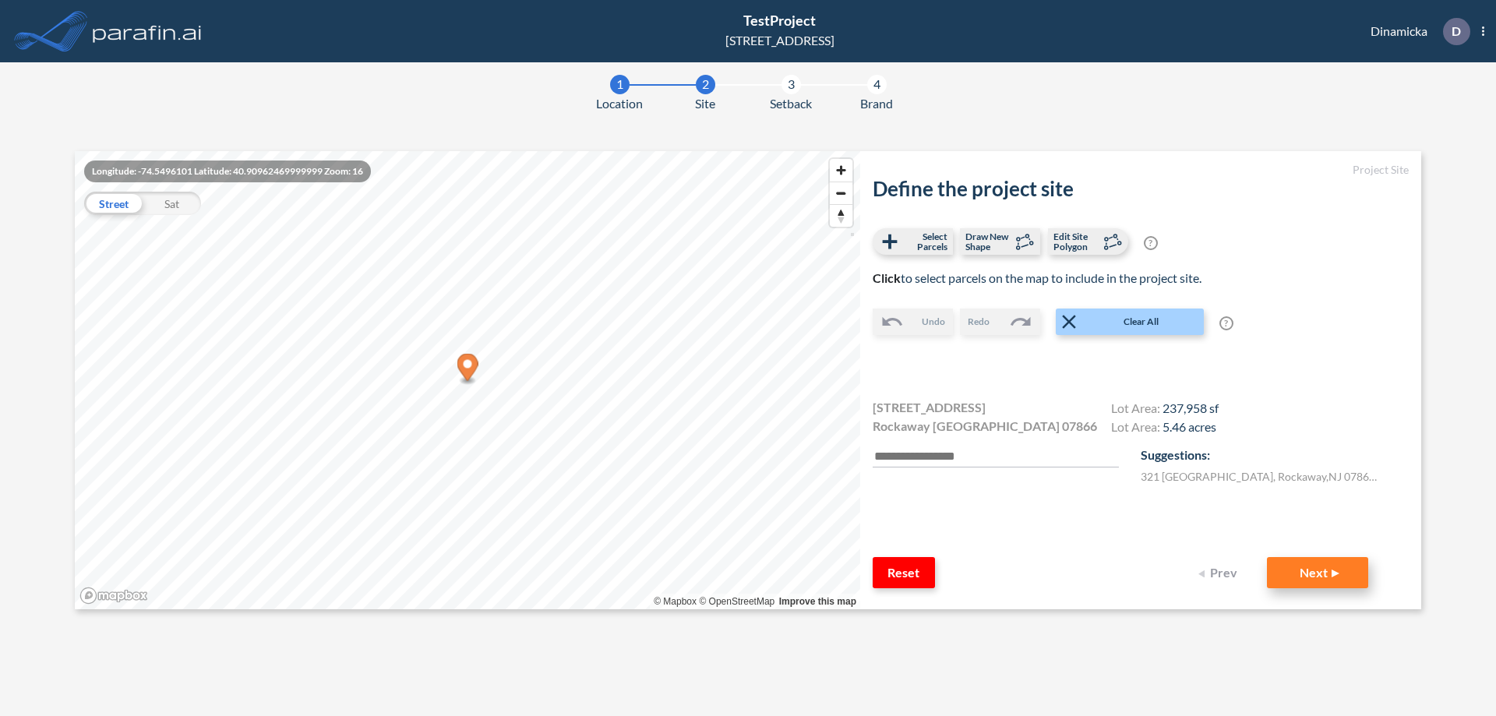 This screenshot has width=1496, height=716. What do you see at coordinates (1037, 277) in the screenshot?
I see `span: to select parcels on the map to include in the project site.` at bounding box center [1037, 277].